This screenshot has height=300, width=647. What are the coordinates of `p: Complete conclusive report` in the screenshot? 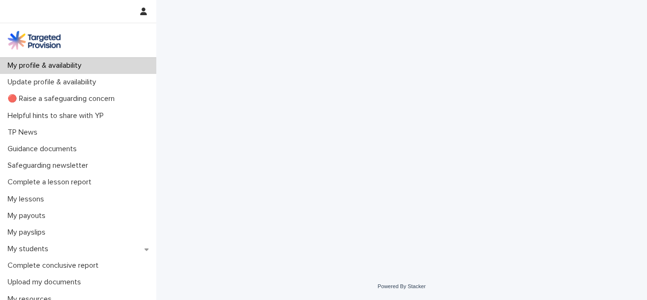 It's located at (55, 265).